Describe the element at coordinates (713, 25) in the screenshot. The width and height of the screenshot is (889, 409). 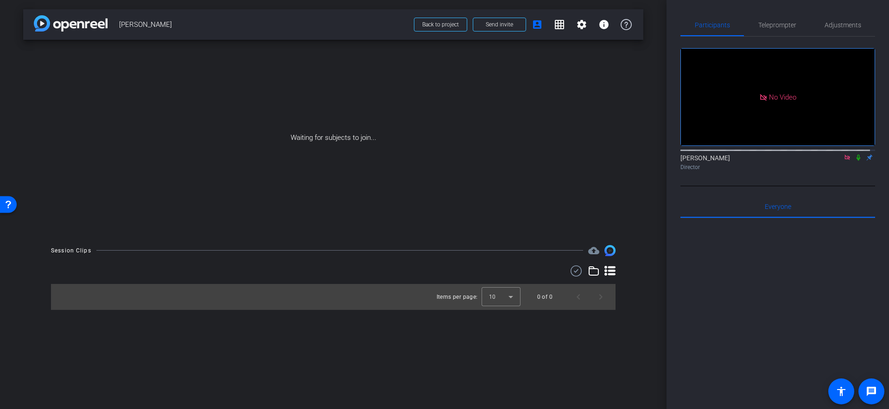
I see `span: Participants` at that location.